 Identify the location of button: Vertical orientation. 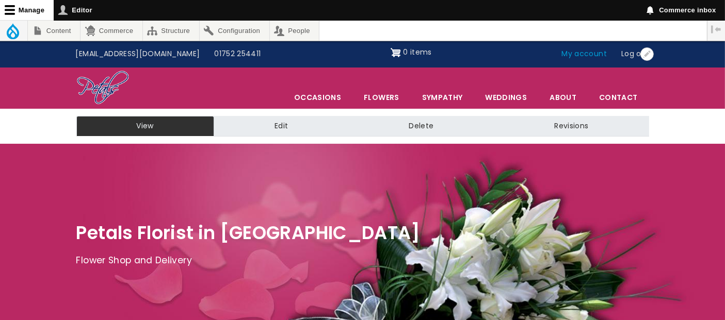
(716, 29).